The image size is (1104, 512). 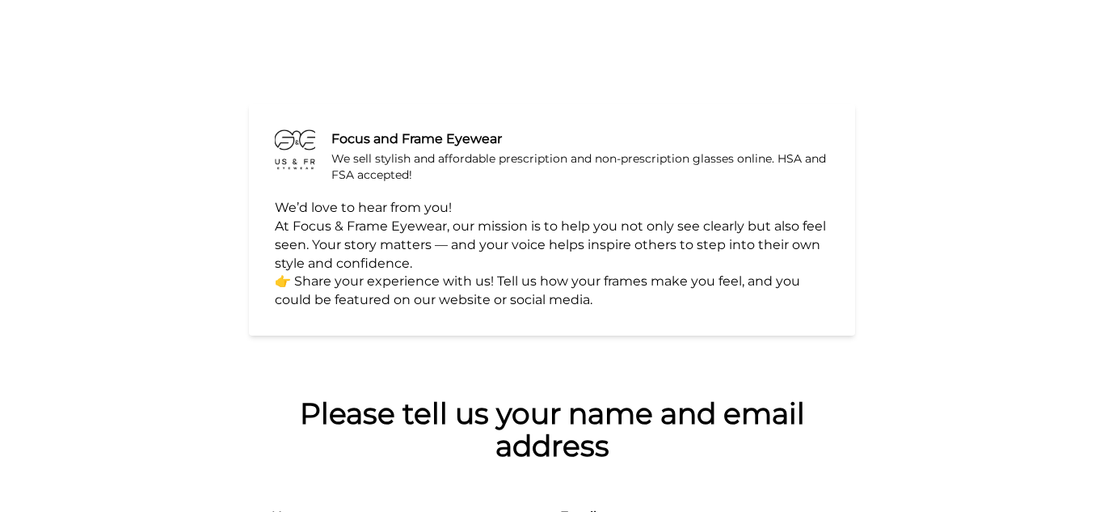 What do you see at coordinates (580, 167) in the screenshot?
I see `div: We sell stylish and affordable prescription and non-prescription glasses online. HSA and FSA acce...` at bounding box center [580, 167].